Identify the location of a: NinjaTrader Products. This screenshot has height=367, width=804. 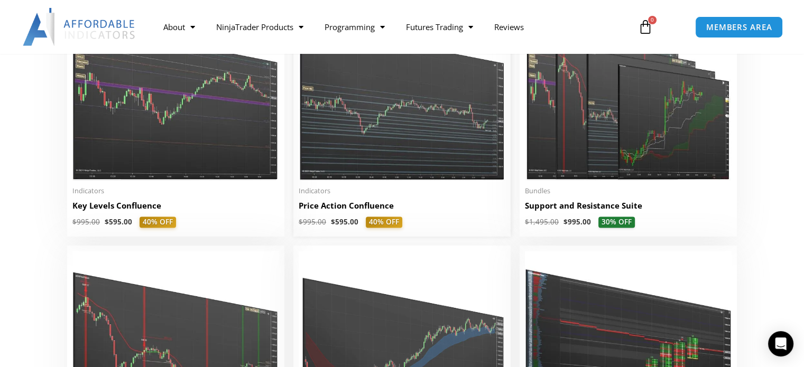
(259, 27).